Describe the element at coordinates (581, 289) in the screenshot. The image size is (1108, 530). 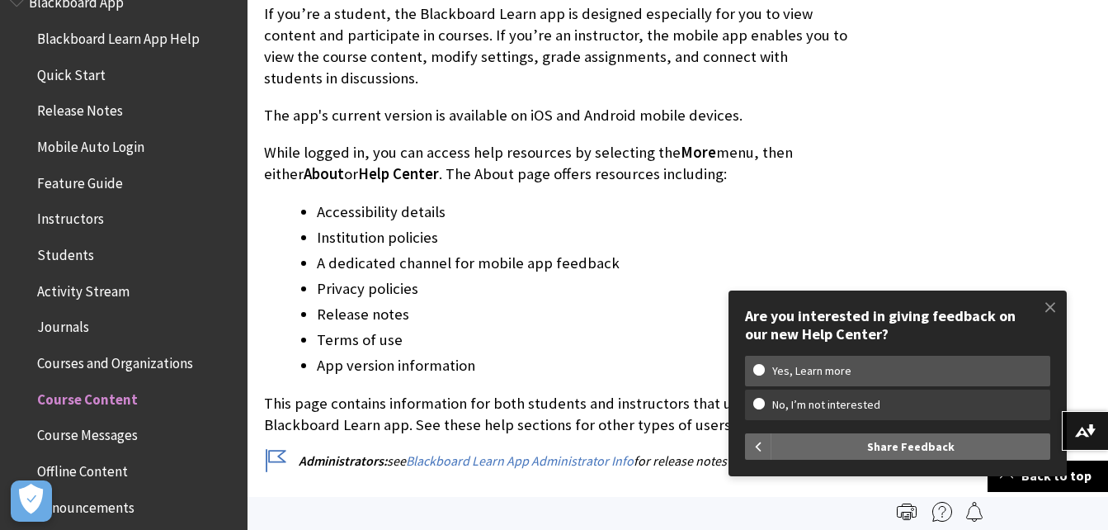
I see `li: Privacy policies` at that location.